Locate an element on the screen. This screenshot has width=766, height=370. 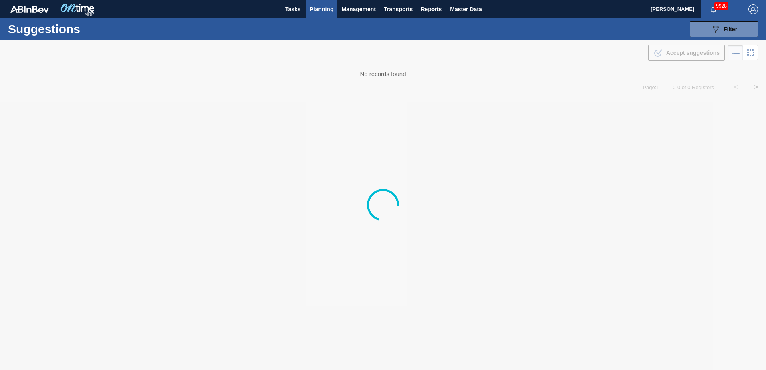
img: Logout is located at coordinates (753, 9).